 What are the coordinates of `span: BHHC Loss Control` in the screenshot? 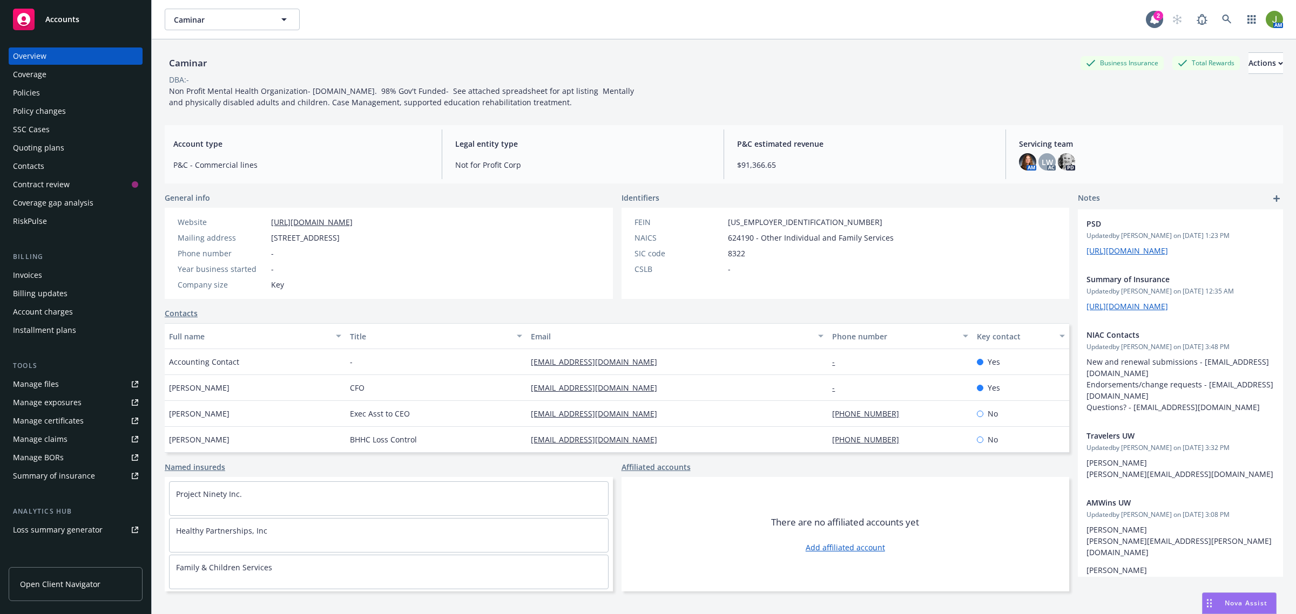 It's located at (383, 439).